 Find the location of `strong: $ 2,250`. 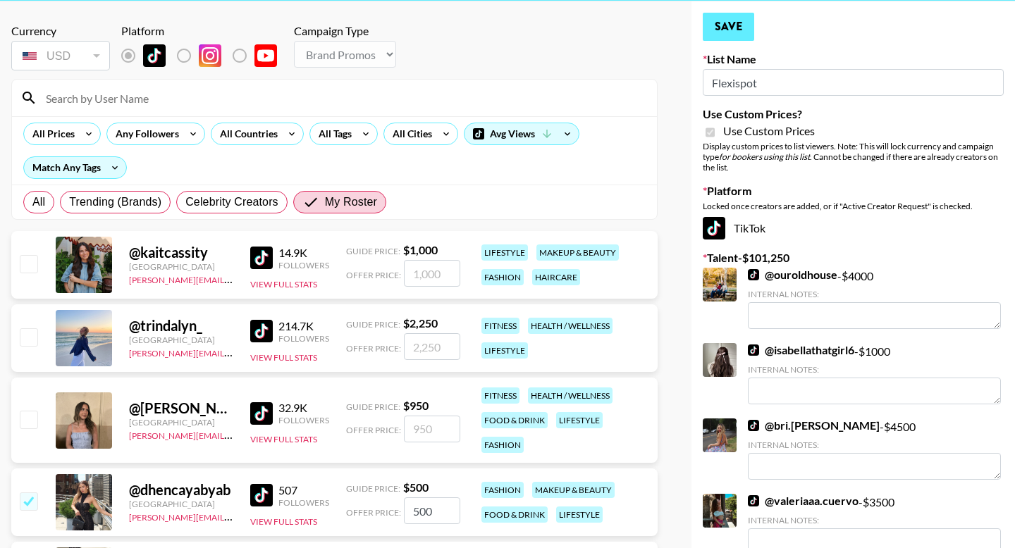

strong: $ 2,250 is located at coordinates (420, 323).